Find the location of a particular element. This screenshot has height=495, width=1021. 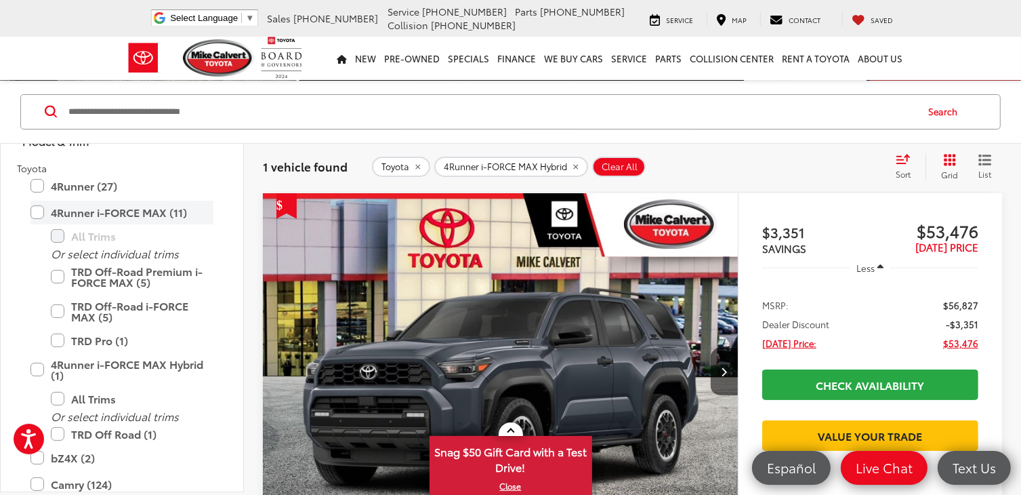

span: Snag $50 Gift Card with a Test Drive! is located at coordinates (511, 457).